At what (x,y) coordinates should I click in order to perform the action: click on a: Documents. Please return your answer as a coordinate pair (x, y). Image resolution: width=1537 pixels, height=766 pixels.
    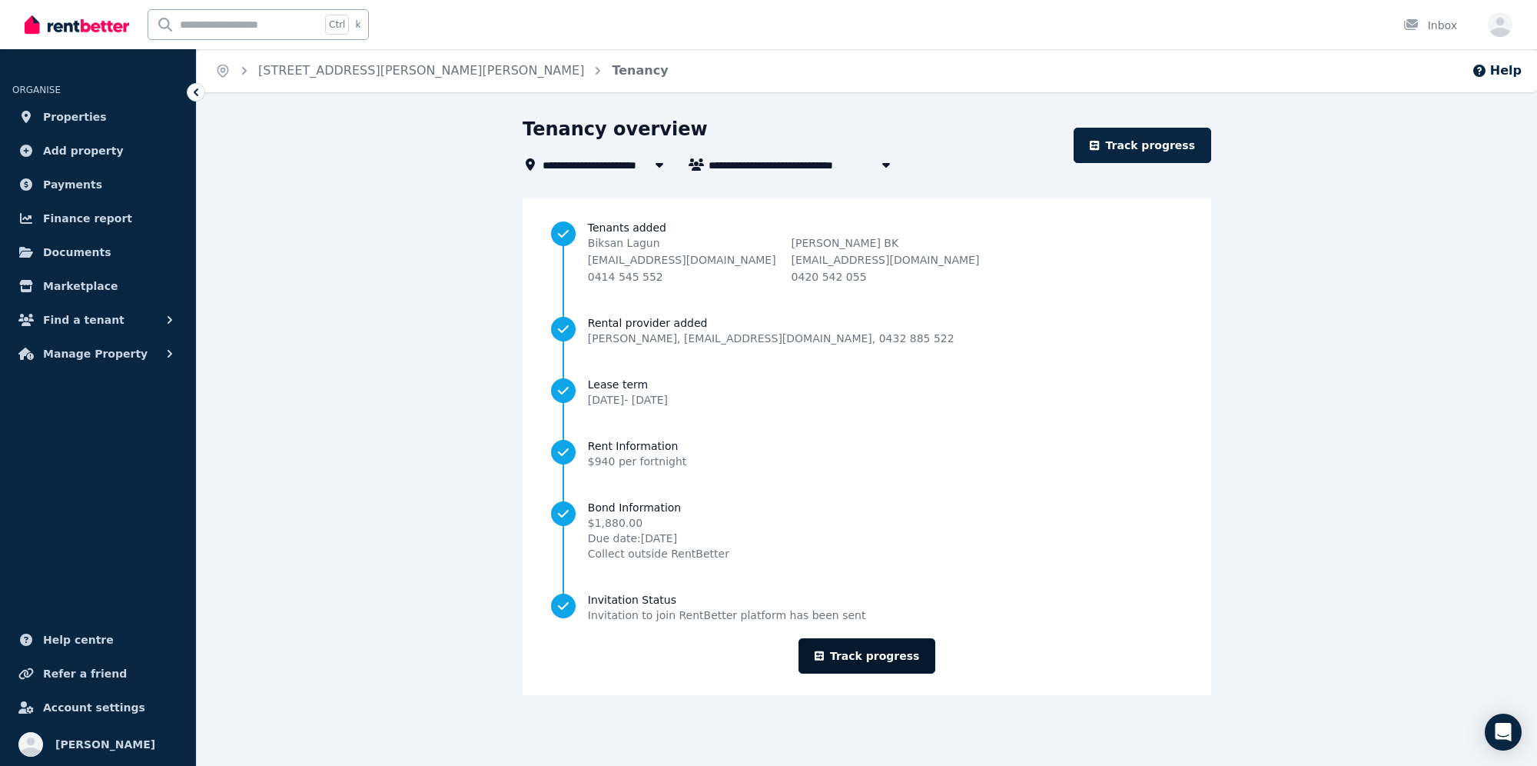
    Looking at the image, I should click on (98, 252).